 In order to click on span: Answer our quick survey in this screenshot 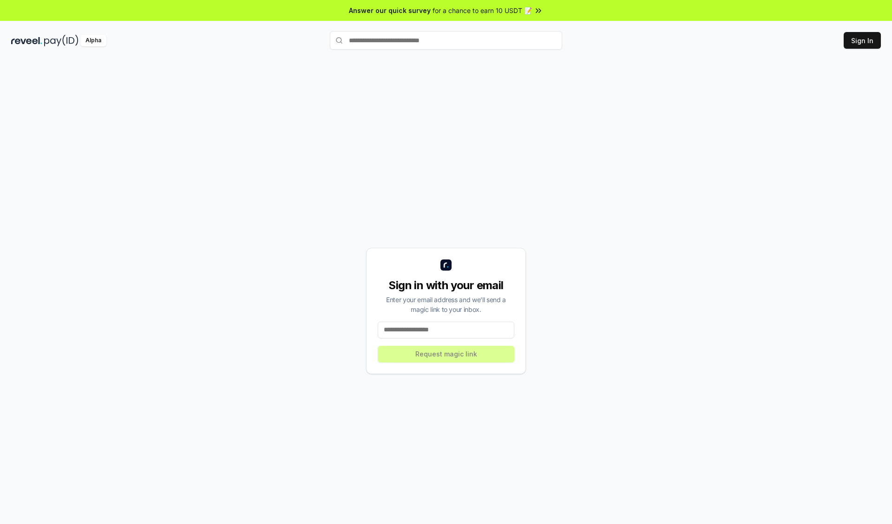, I will do `click(390, 10)`.